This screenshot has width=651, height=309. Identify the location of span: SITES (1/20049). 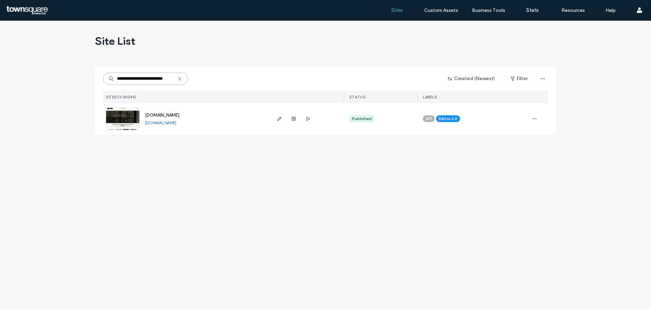
(121, 97).